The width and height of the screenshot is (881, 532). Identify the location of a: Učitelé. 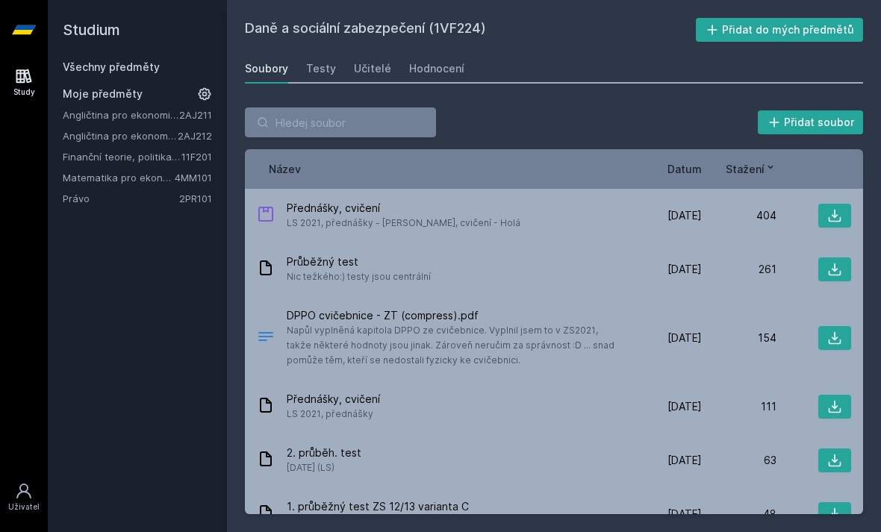
(372, 69).